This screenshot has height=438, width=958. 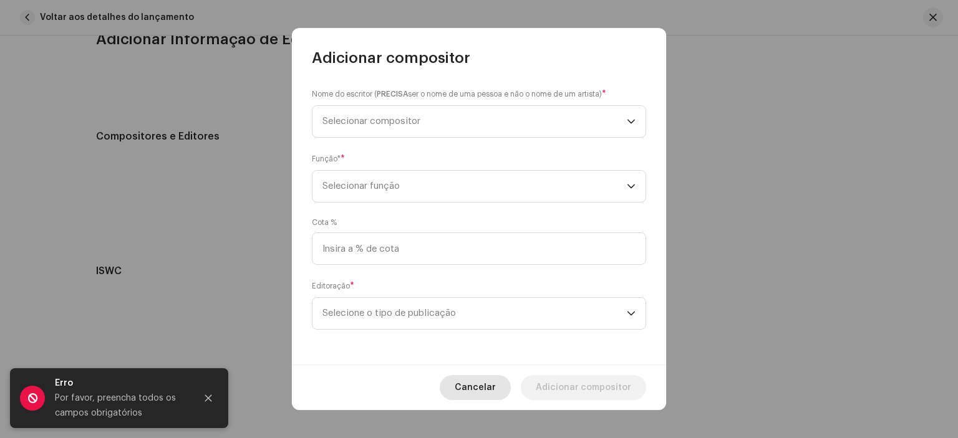 I want to click on span: Selecionar função, so click(x=475, y=186).